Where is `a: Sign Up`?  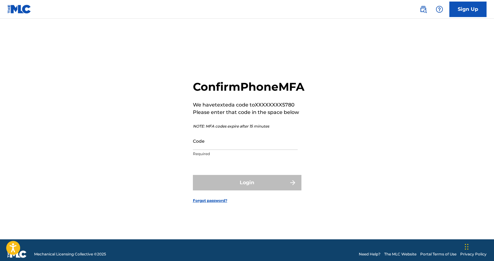
a: Sign Up is located at coordinates (467, 9).